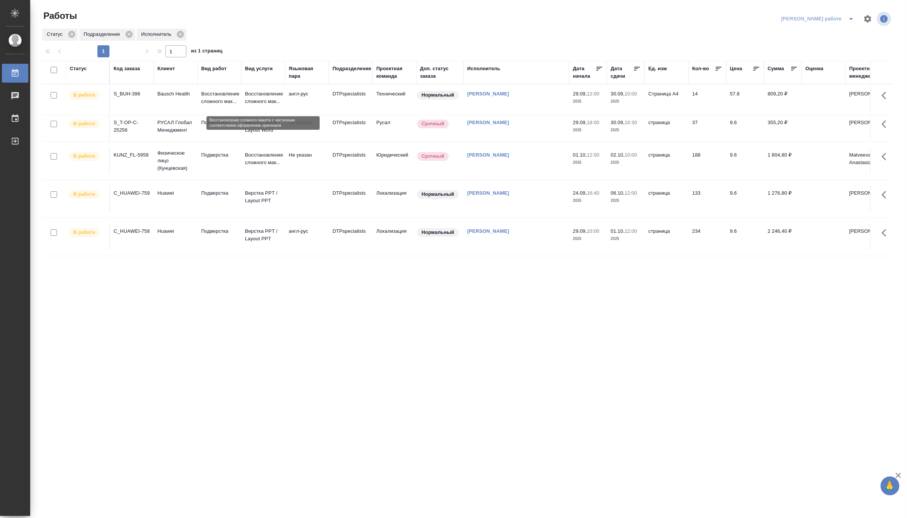 This screenshot has width=907, height=518. Describe the element at coordinates (103, 34) in the screenshot. I see `p: Подразделение` at that location.